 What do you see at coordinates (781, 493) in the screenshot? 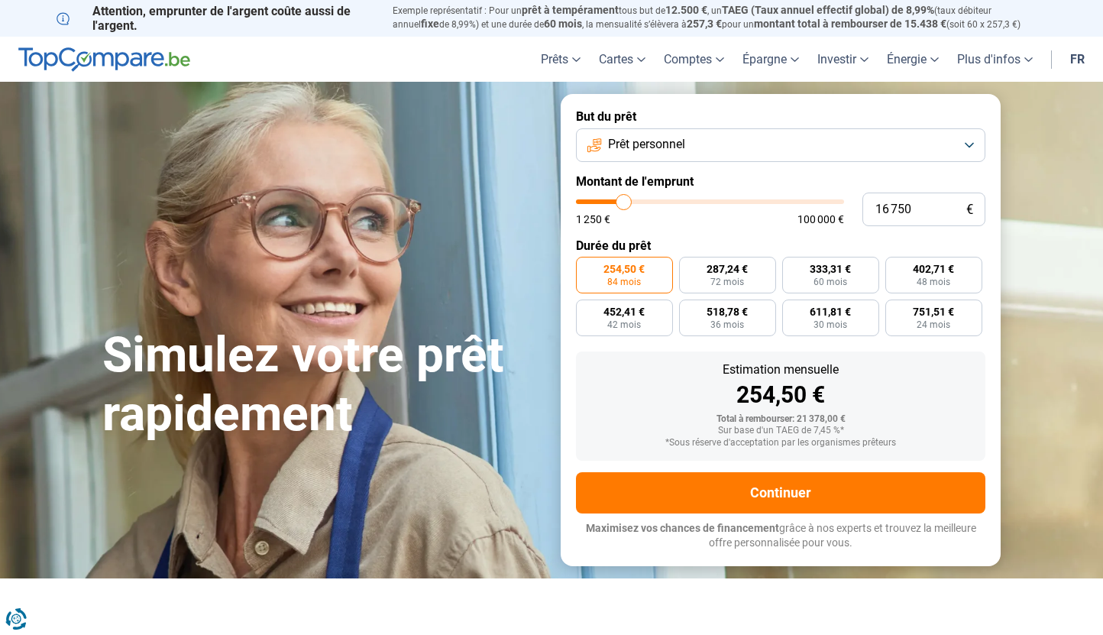
I see `button: Continuer` at bounding box center [781, 493].